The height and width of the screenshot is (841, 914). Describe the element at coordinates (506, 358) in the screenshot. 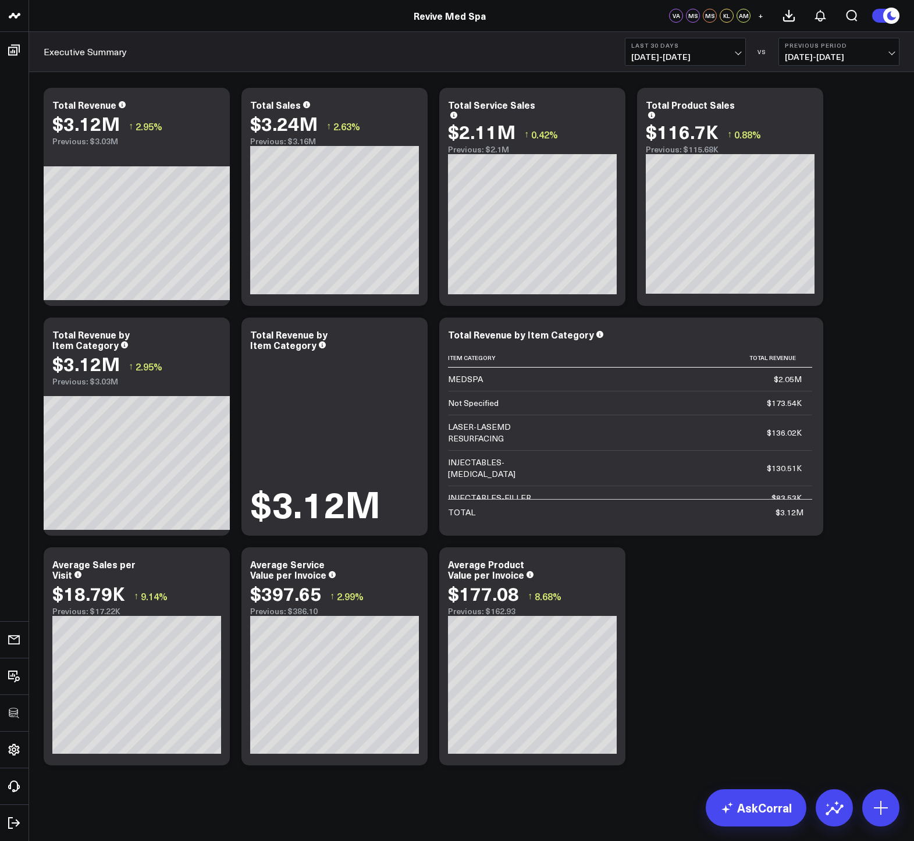

I see `th: Item Category` at that location.